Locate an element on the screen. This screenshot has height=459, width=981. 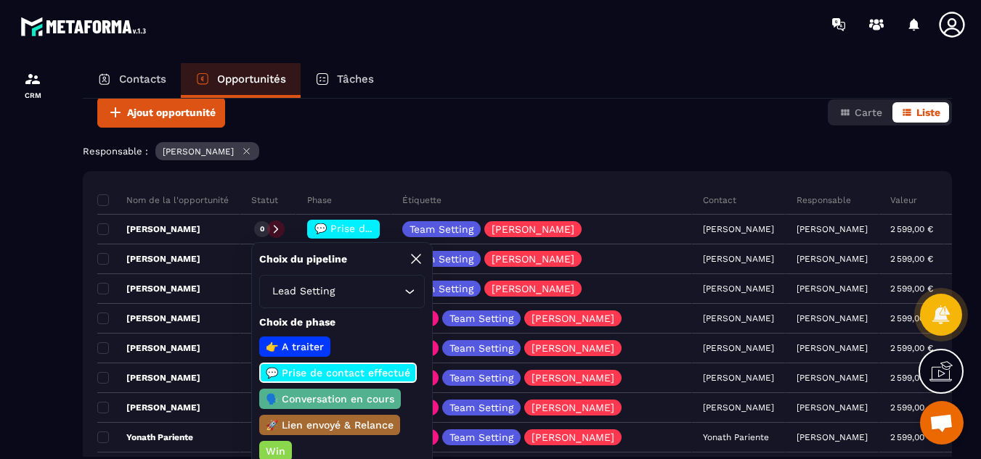
img: formation is located at coordinates (33, 79).